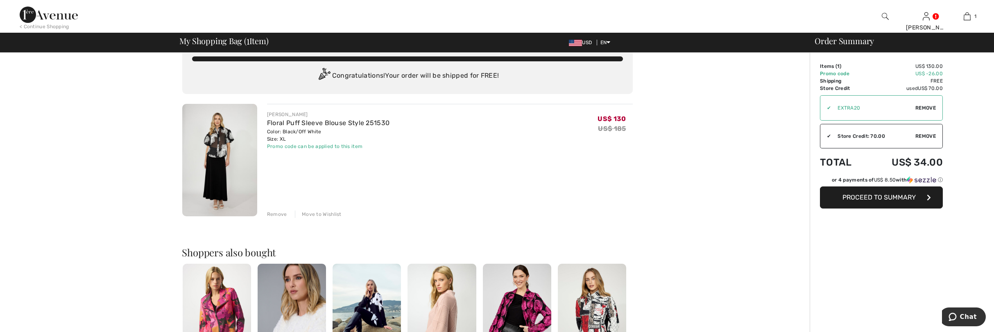  What do you see at coordinates (224, 41) in the screenshot?
I see `span: My Shopping Bag ( Item)` at bounding box center [224, 41].